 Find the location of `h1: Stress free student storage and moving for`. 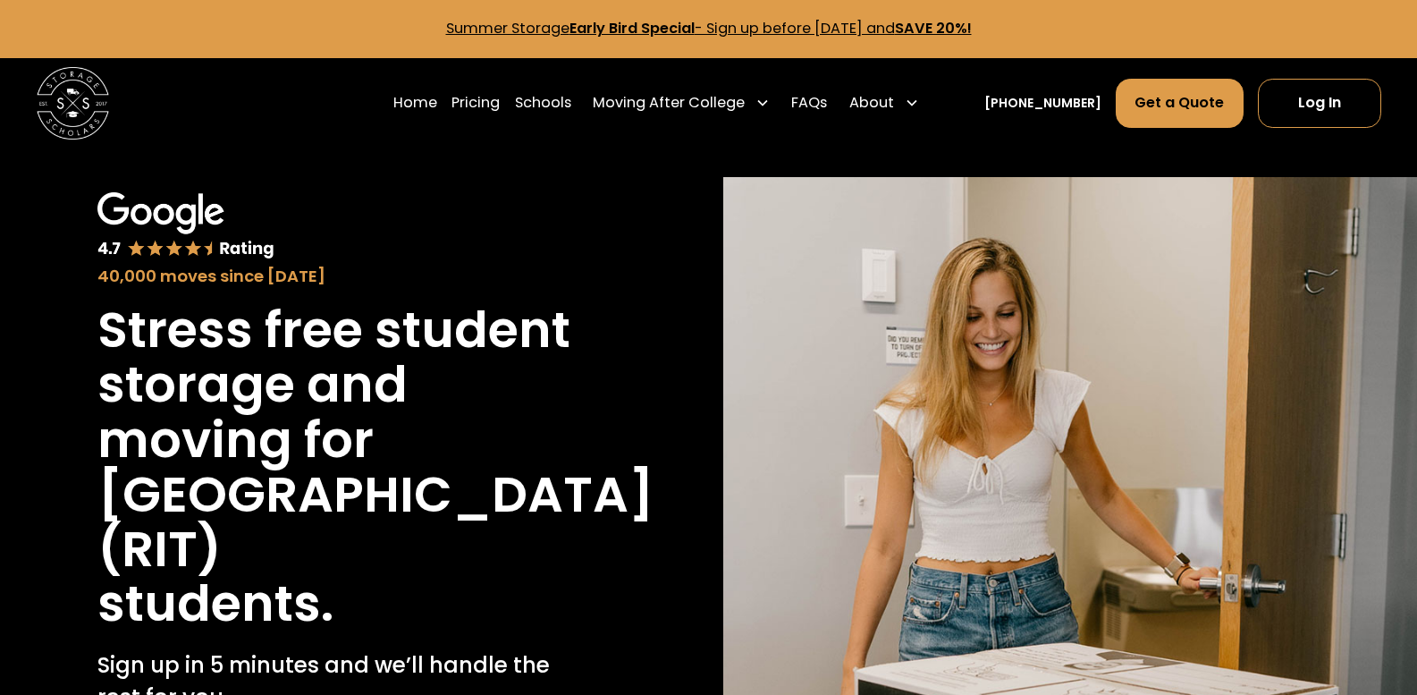

h1: Stress free student storage and moving for is located at coordinates (347, 384).